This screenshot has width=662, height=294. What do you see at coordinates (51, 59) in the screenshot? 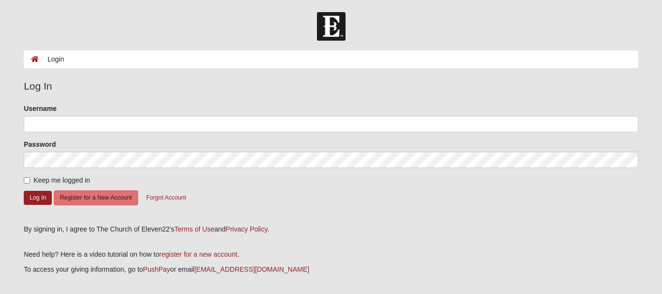
I see `li: Login` at bounding box center [51, 59].